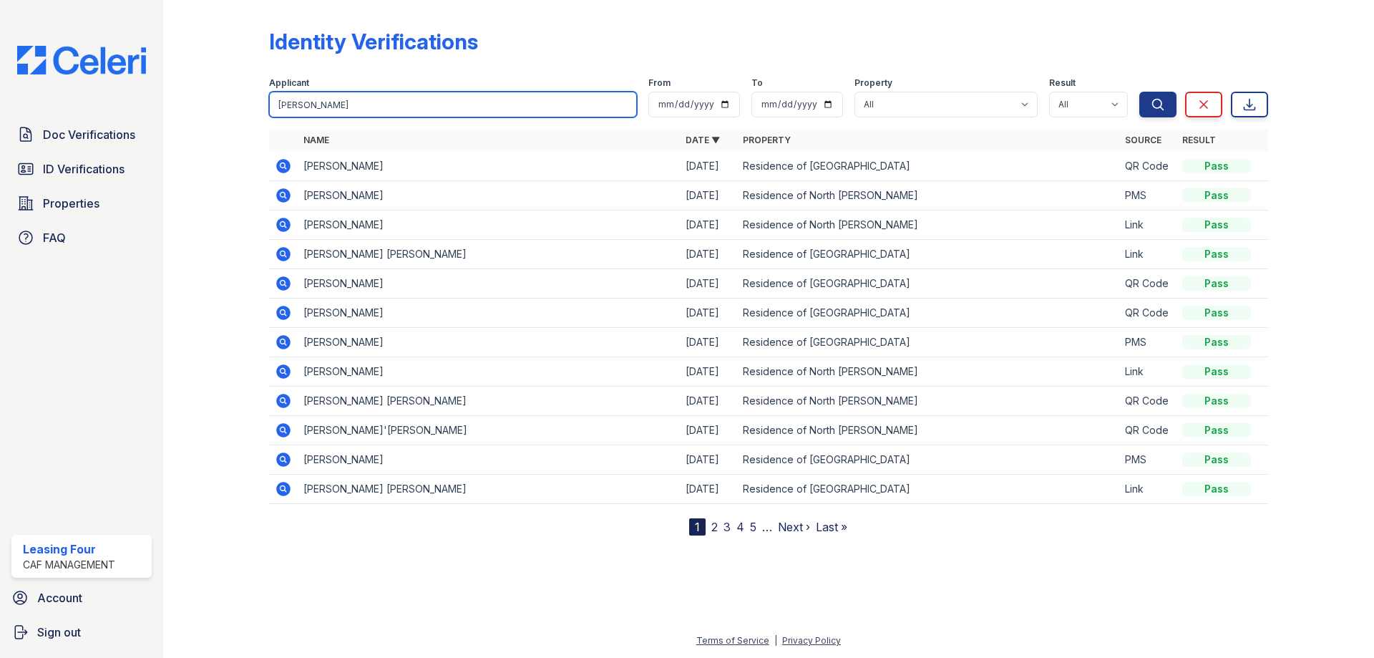 This screenshot has width=1374, height=658. I want to click on a: Property, so click(767, 140).